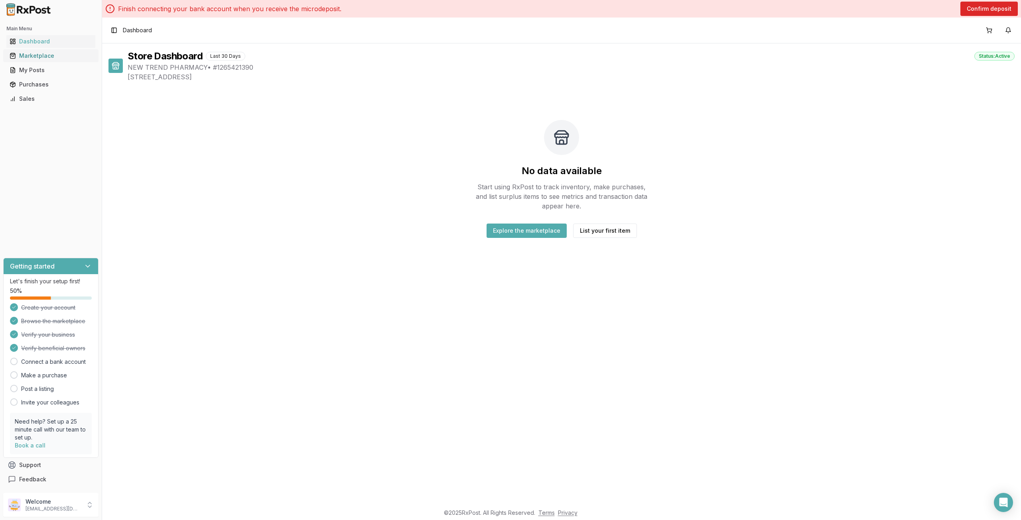  I want to click on a: Post a listing, so click(37, 389).